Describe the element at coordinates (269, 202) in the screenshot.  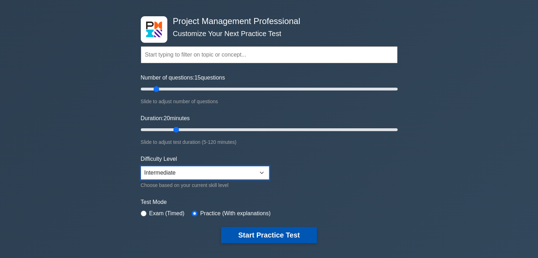
I see `label: Test Mode` at that location.